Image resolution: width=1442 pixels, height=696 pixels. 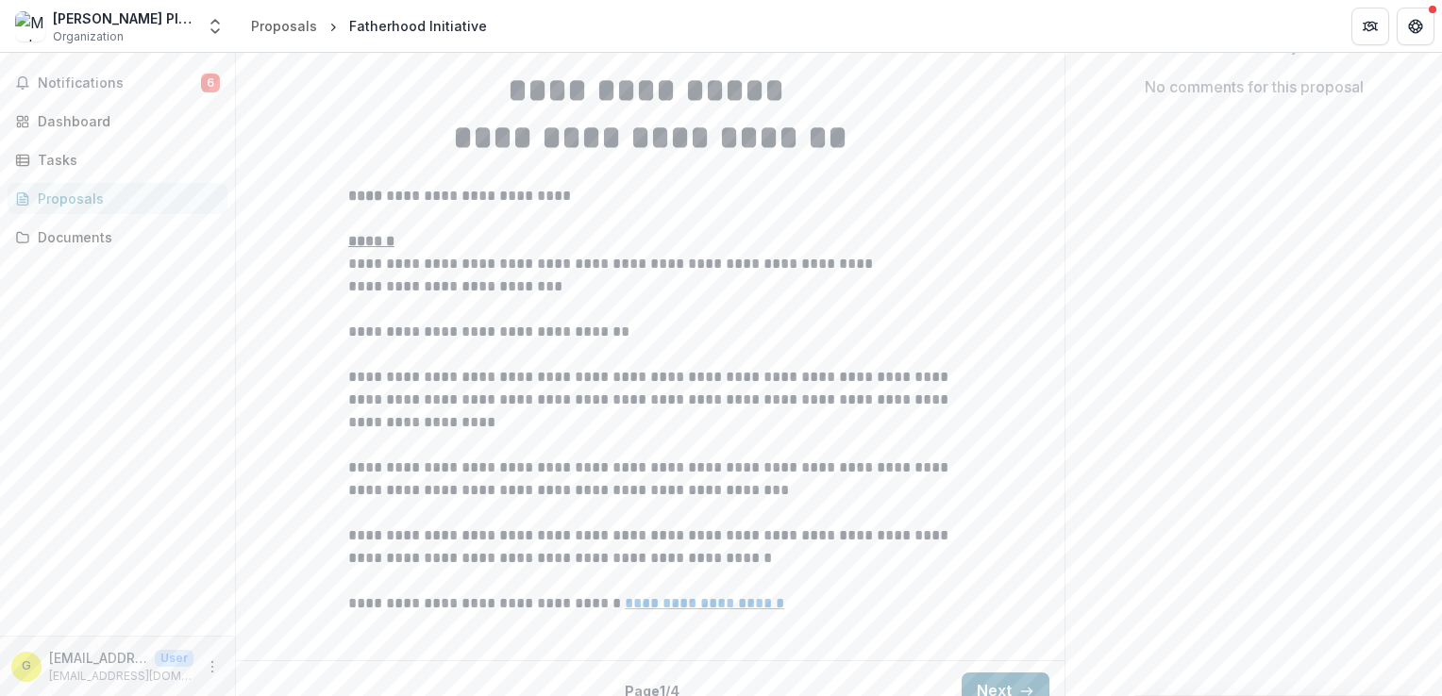 I want to click on img: Madonna Place, Inc., so click(x=30, y=26).